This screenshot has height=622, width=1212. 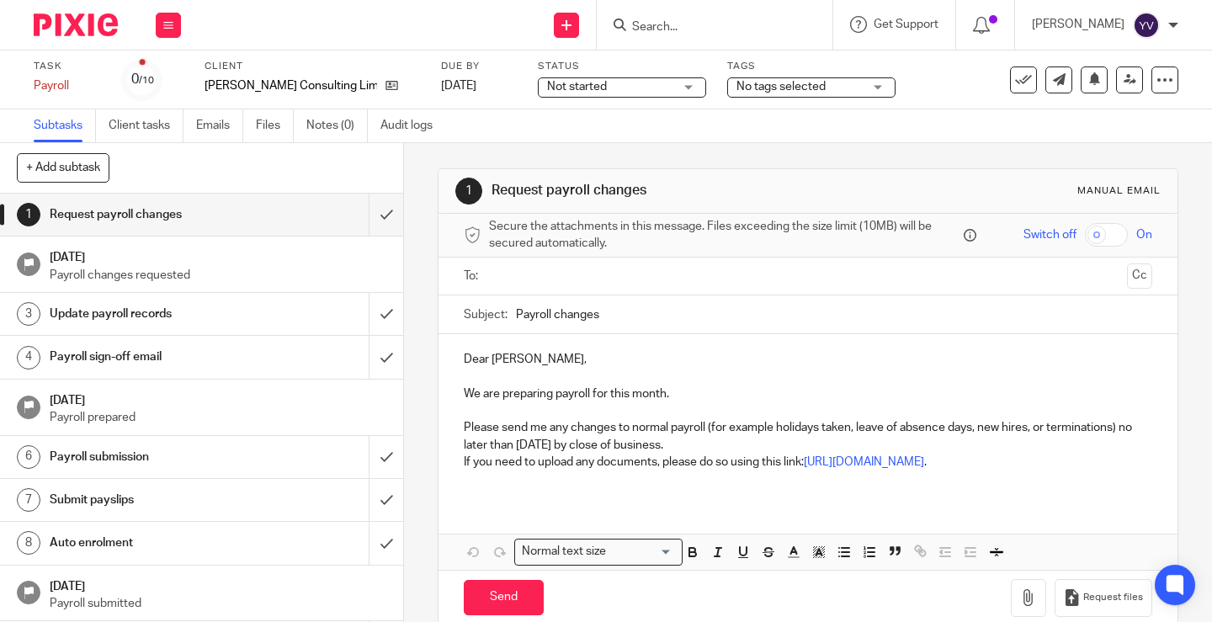 What do you see at coordinates (564, 551) in the screenshot?
I see `span: Normal text size` at bounding box center [564, 551].